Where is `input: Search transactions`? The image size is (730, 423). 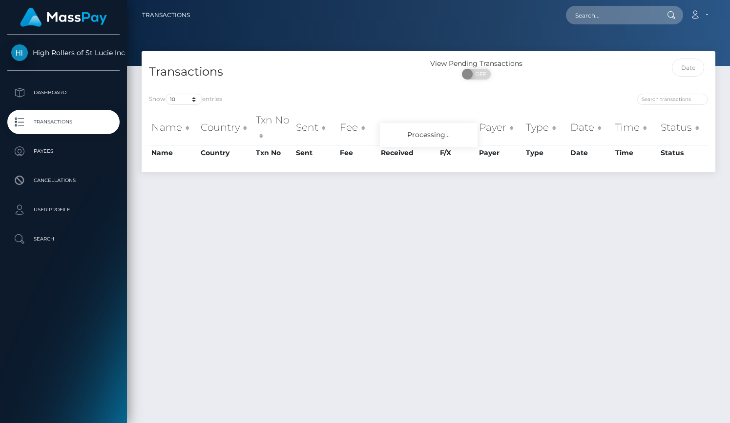 input: Search transactions is located at coordinates (672, 99).